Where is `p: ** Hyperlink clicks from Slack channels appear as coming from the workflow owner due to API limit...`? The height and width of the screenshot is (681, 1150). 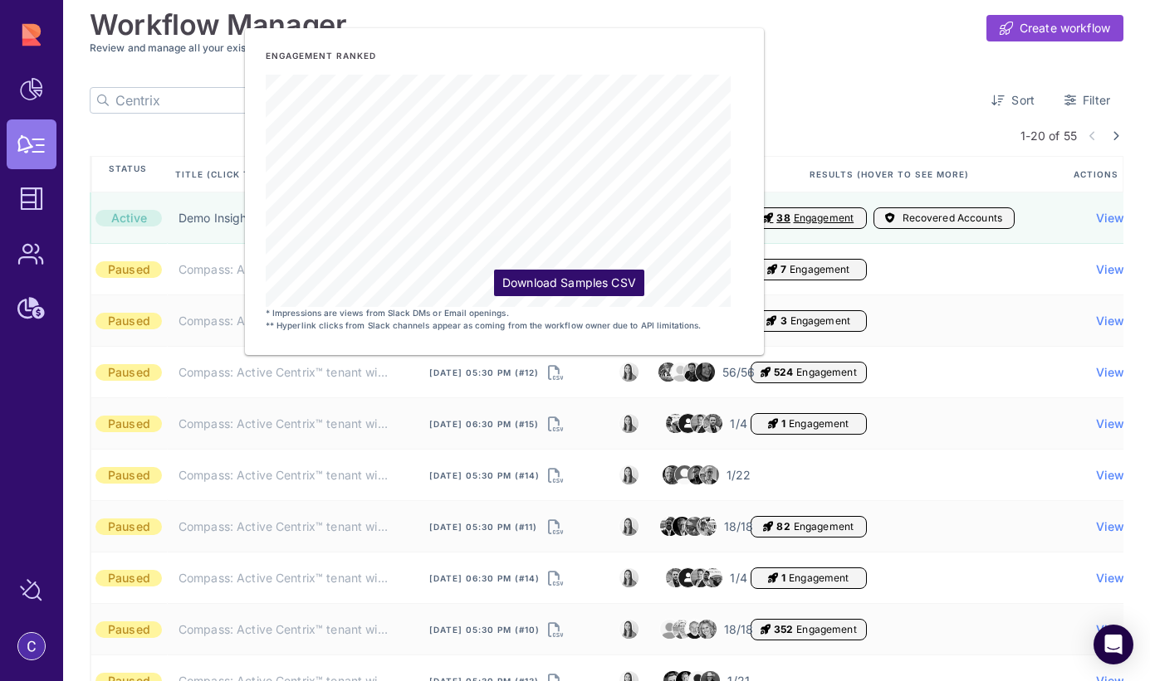 p: ** Hyperlink clicks from Slack channels appear as coming from the workflow owner due to API limit... is located at coordinates (498, 325).